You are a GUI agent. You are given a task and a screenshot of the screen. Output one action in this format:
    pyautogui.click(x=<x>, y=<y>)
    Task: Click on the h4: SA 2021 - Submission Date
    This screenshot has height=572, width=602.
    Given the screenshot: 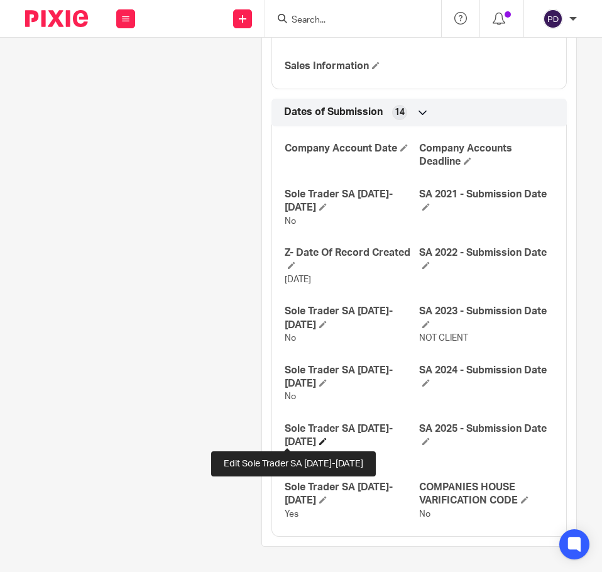 What is the action you would take?
    pyautogui.click(x=487, y=201)
    